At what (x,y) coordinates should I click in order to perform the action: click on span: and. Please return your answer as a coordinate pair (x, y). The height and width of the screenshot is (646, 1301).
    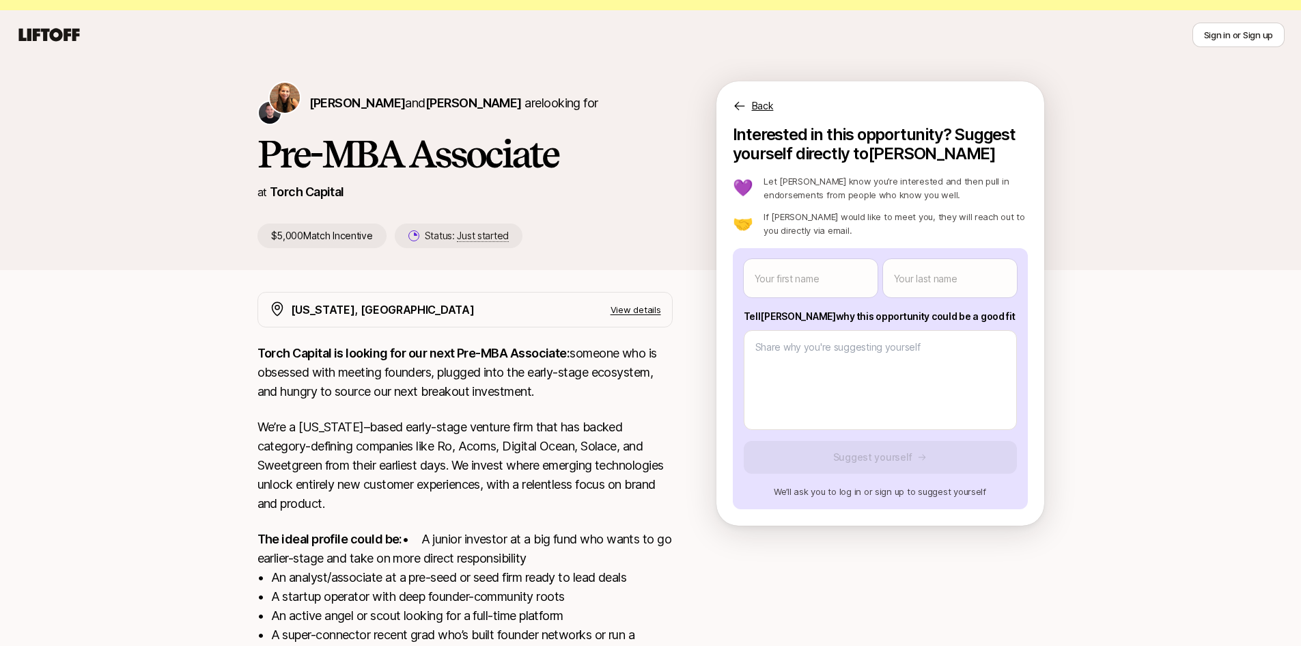
    Looking at the image, I should click on (463, 102).